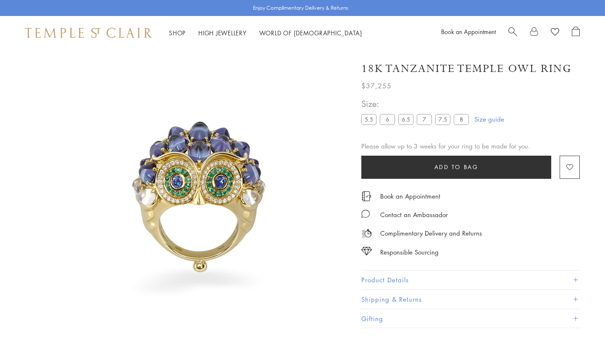 Image resolution: width=605 pixels, height=345 pixels. What do you see at coordinates (471, 318) in the screenshot?
I see `button: Gifting` at bounding box center [471, 318].